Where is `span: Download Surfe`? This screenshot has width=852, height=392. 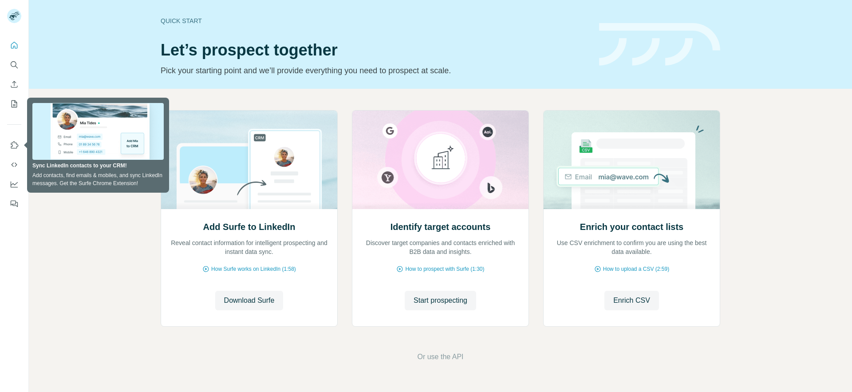
span: Download Surfe is located at coordinates (249, 300).